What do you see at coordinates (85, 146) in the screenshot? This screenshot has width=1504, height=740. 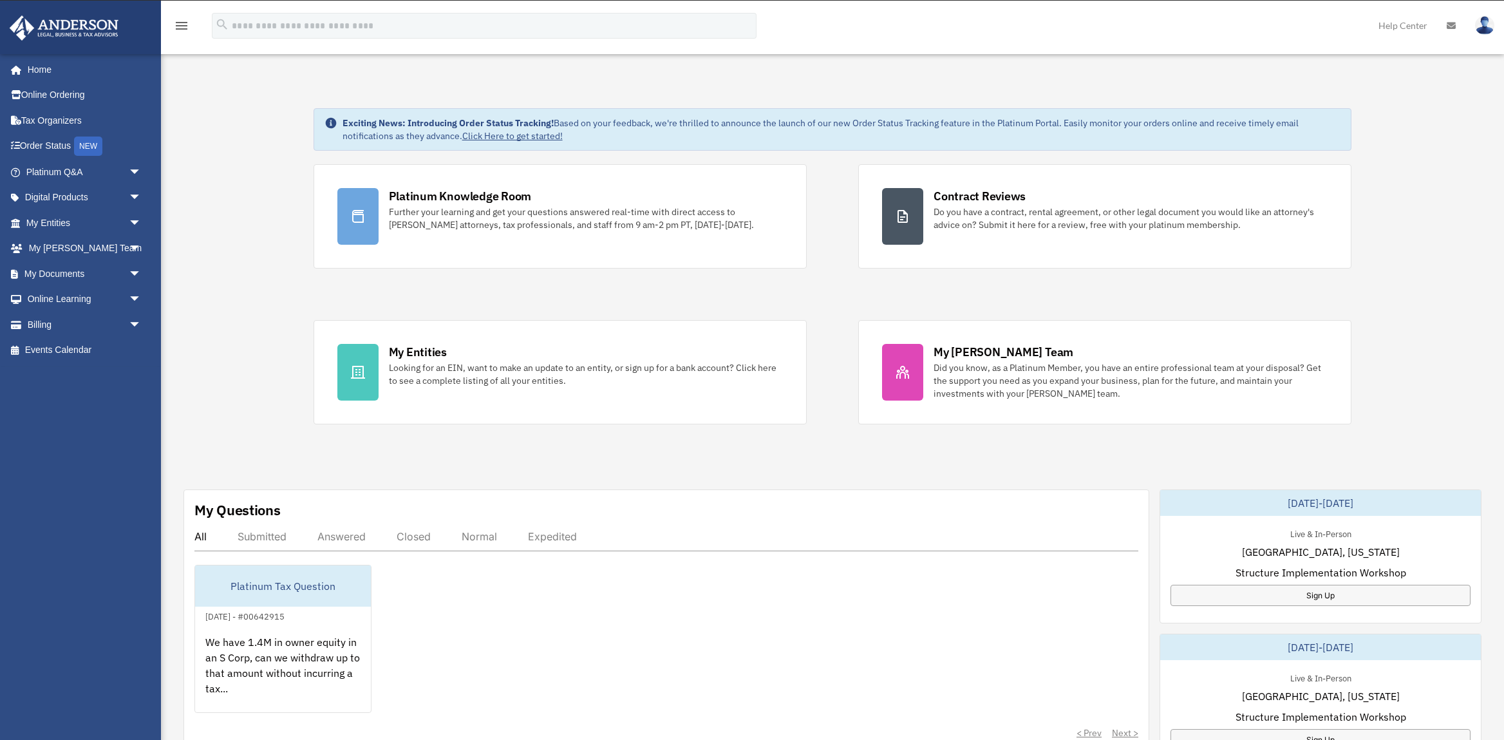 I see `a: Order StatusNEW` at bounding box center [85, 146].